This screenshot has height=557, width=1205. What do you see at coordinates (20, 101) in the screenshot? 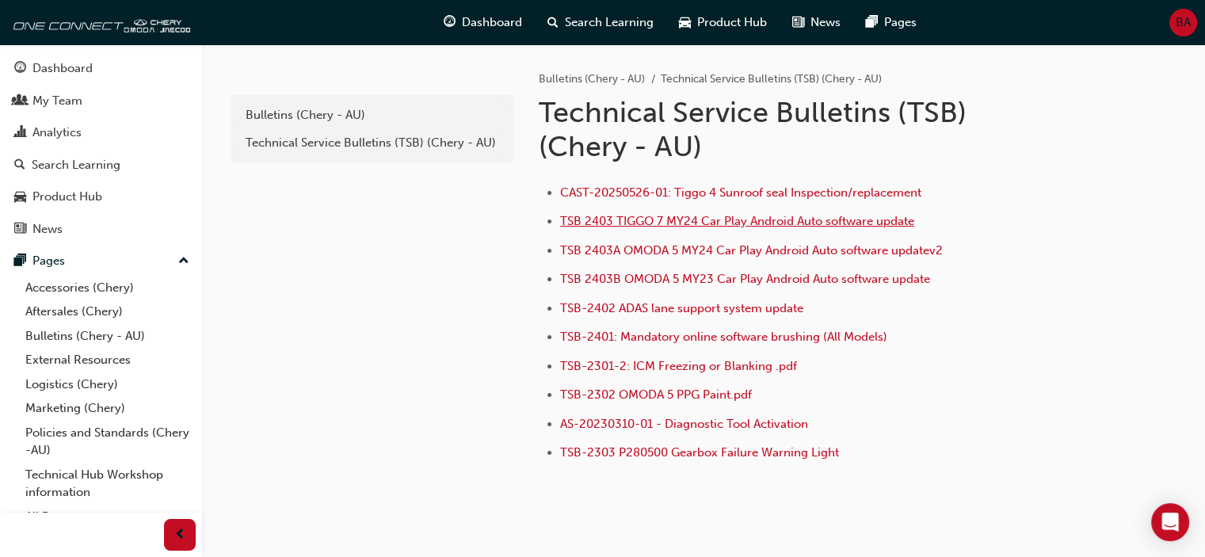
I see `span: people-icon` at bounding box center [20, 101].